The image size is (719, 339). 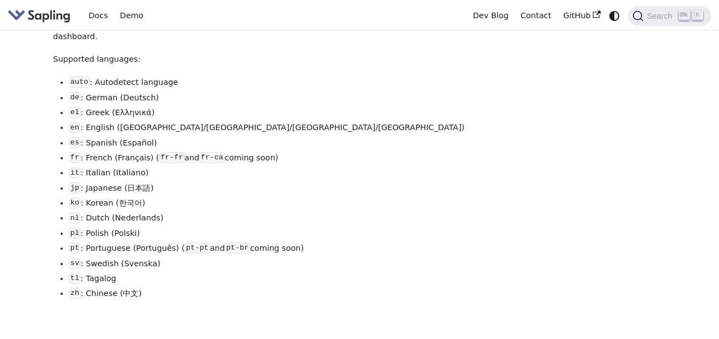 I want to click on li: : Portuguese (Português) ( and coming soon), so click(x=282, y=248).